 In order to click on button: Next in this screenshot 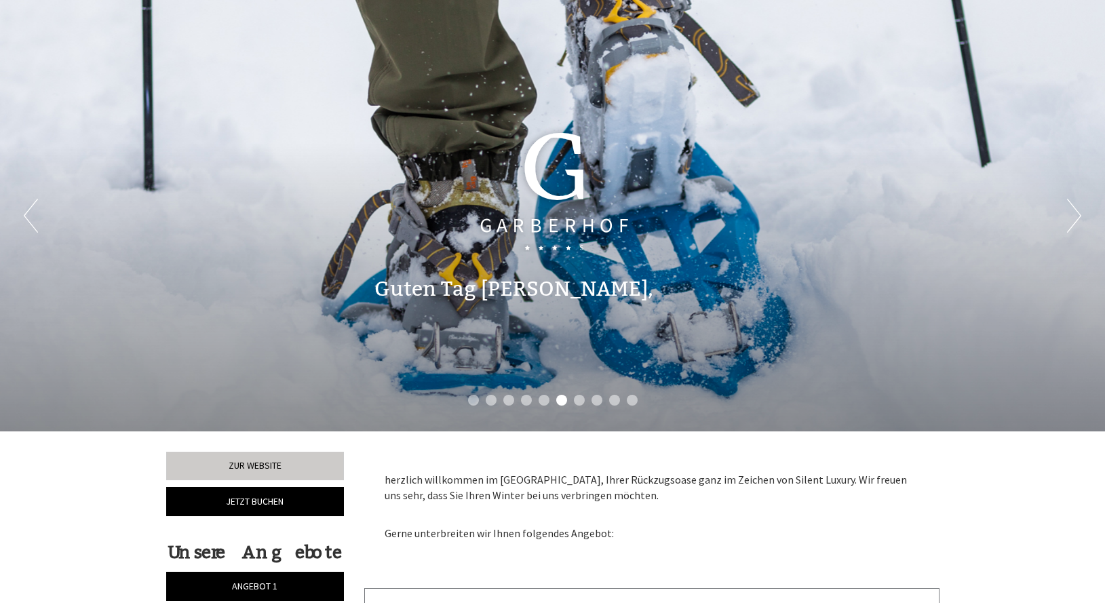, I will do `click(1073, 216)`.